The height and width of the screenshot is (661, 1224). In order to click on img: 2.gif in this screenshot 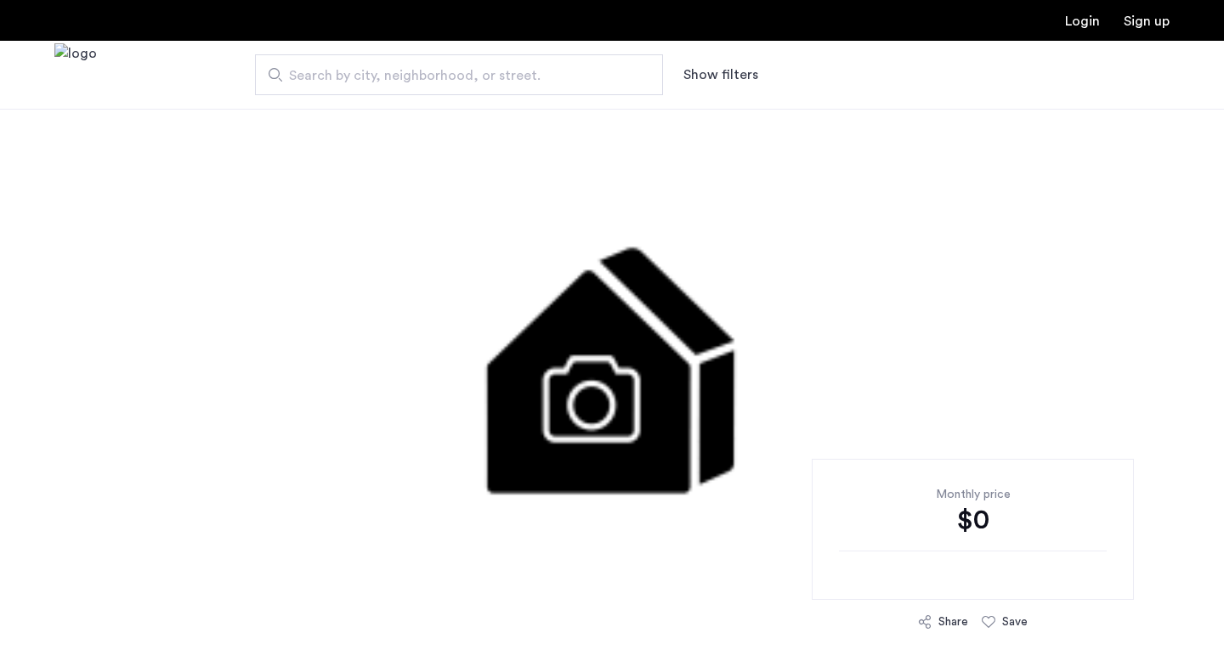, I will do `click(612, 364)`.